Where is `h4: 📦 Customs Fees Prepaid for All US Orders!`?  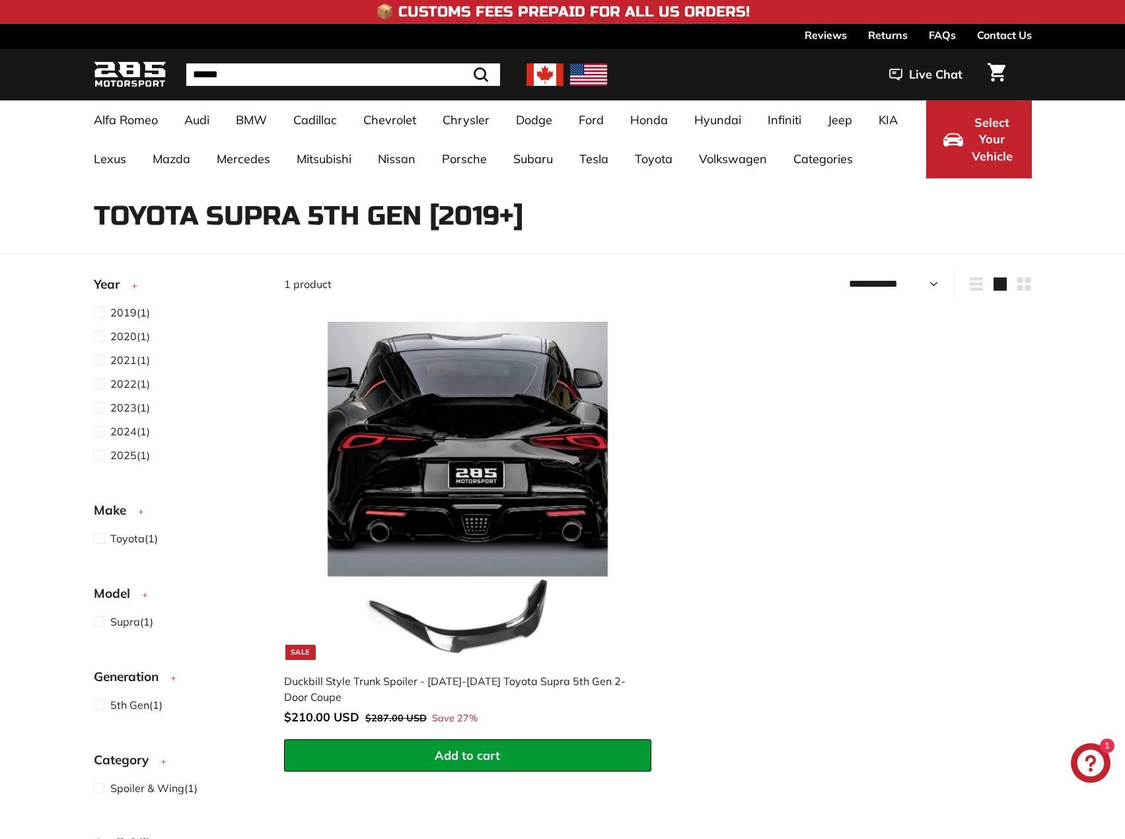 h4: 📦 Customs Fees Prepaid for All US Orders! is located at coordinates (563, 12).